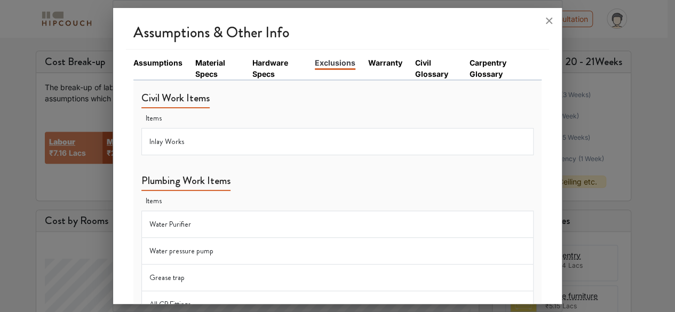  I want to click on td: Water Purifier, so click(337, 224).